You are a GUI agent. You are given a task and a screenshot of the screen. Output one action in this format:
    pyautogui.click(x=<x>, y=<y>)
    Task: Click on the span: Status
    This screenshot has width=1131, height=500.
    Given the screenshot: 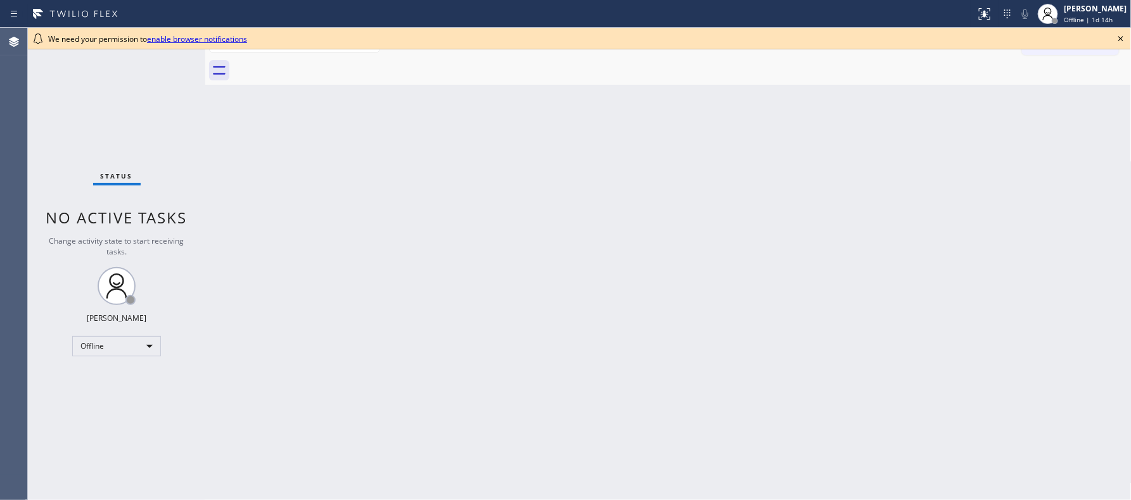 What is the action you would take?
    pyautogui.click(x=117, y=176)
    